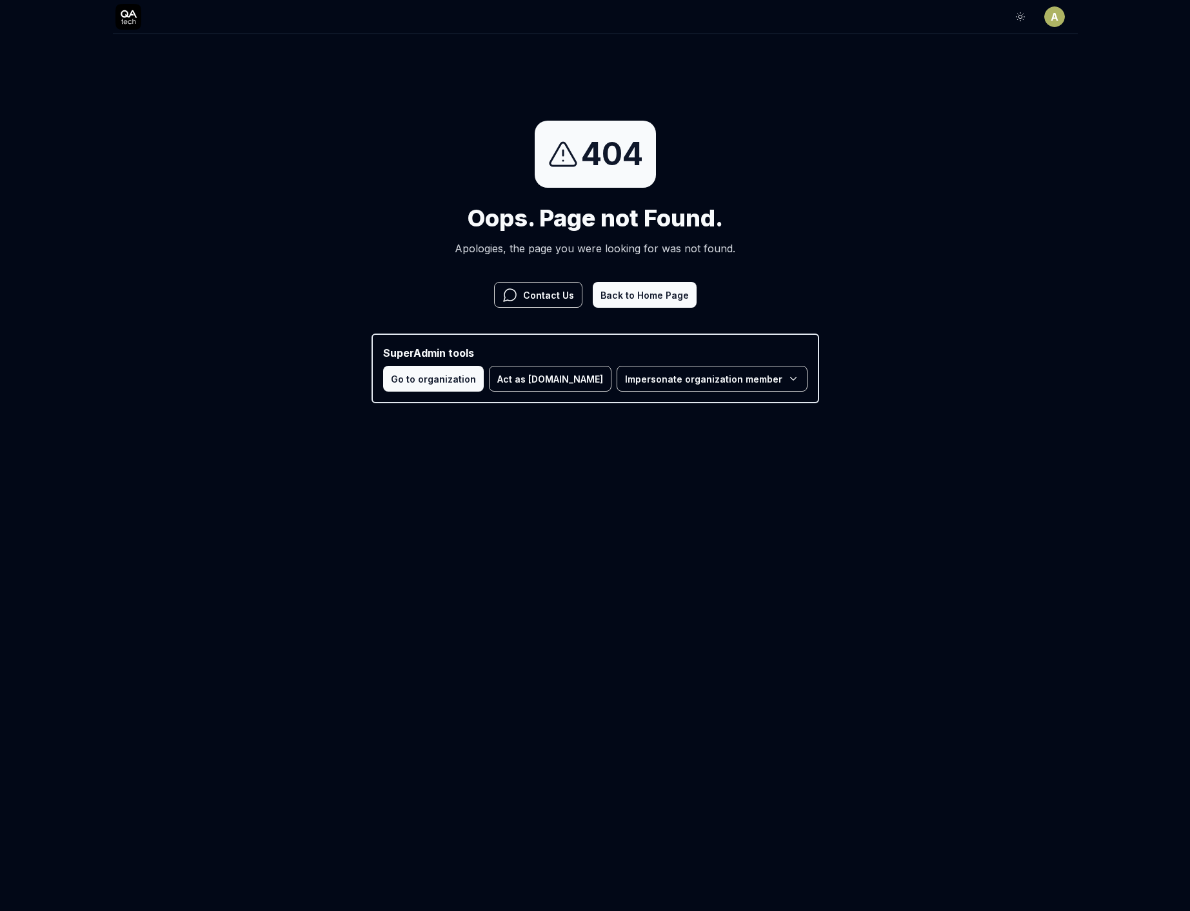 This screenshot has height=911, width=1190. What do you see at coordinates (1055, 17) in the screenshot?
I see `span: A` at bounding box center [1055, 17].